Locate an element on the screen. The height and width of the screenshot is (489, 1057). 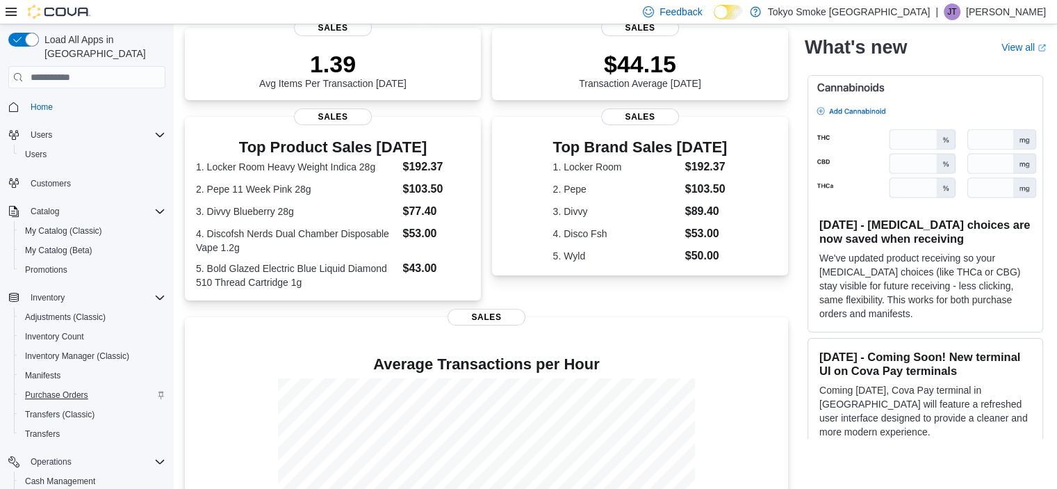
p: $44.15 is located at coordinates (640, 64).